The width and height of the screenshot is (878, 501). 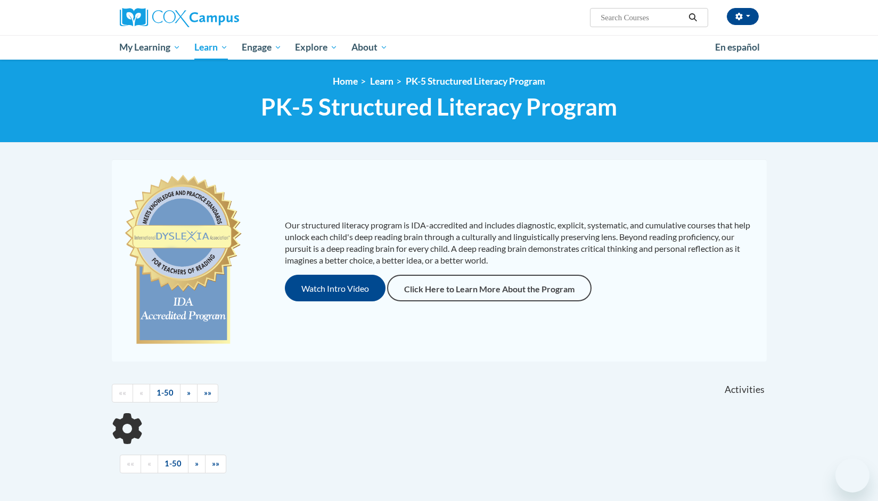 I want to click on a: About, so click(x=370, y=47).